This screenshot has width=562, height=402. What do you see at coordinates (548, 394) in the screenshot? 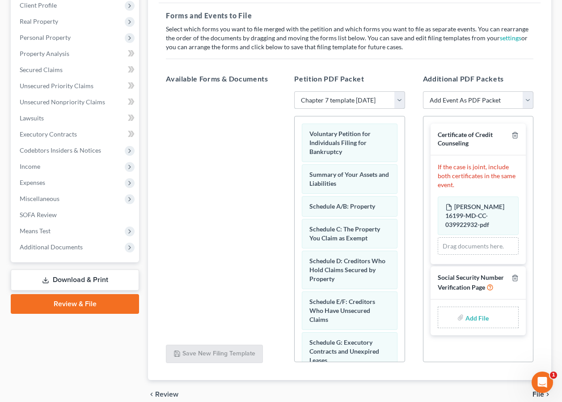
I see `i: chevron_right` at bounding box center [548, 394].